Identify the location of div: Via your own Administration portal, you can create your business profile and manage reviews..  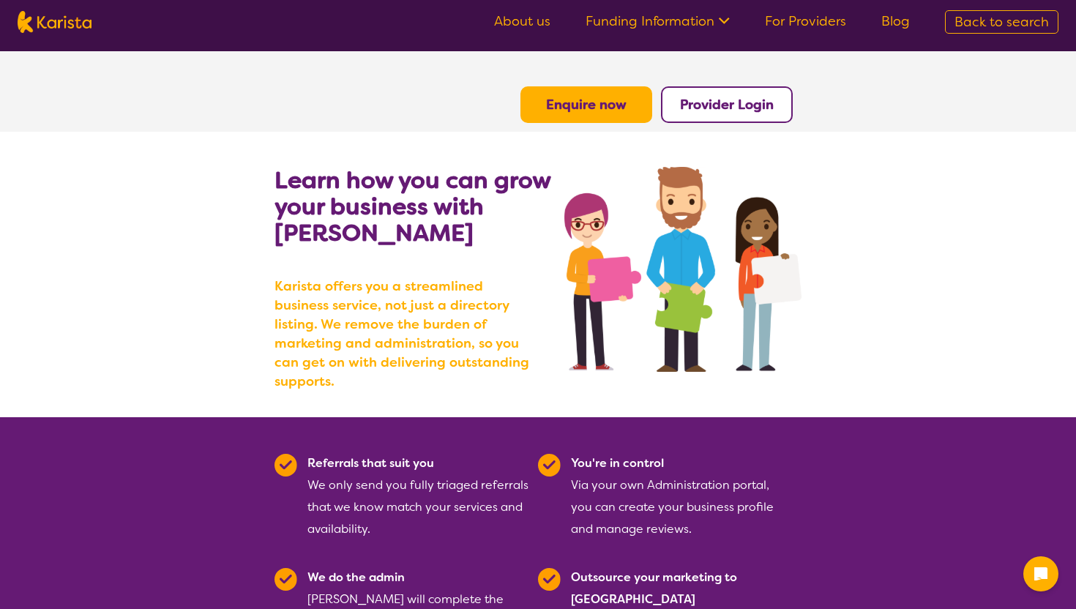
(681, 496).